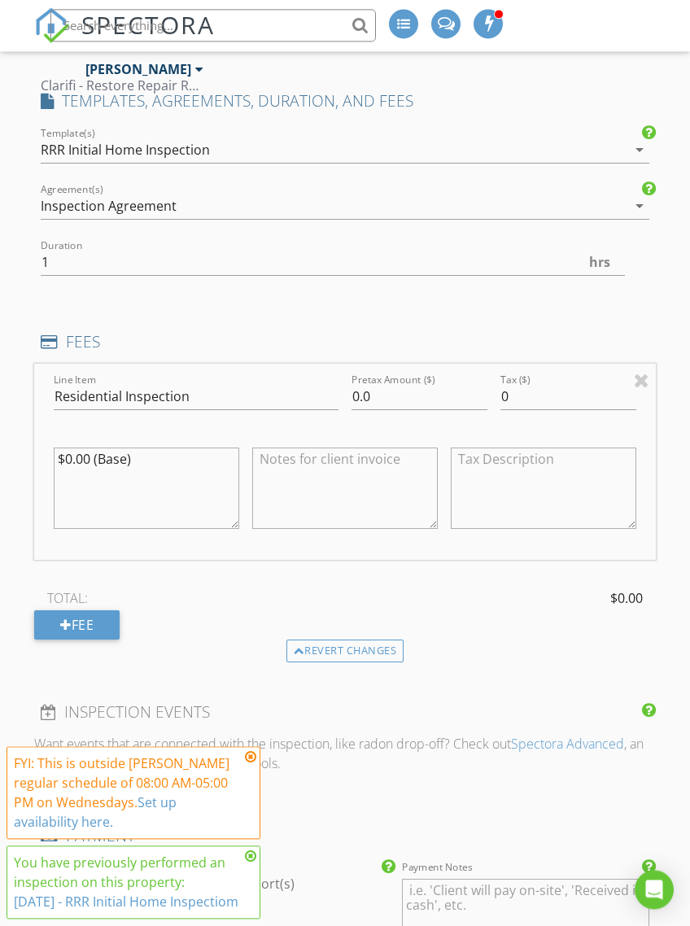 This screenshot has width=690, height=926. I want to click on div: Fee, so click(76, 625).